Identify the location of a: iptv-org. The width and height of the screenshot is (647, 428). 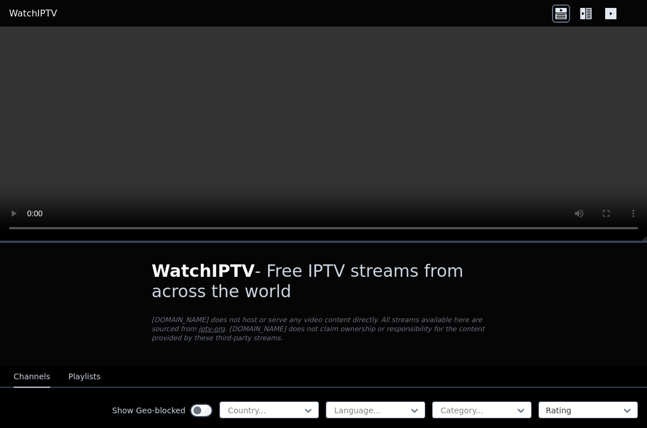
(212, 329).